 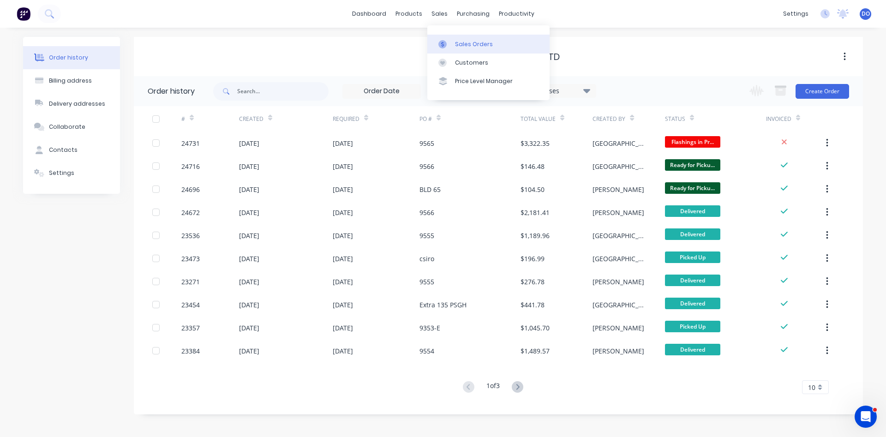 I want to click on div: $146.48, so click(x=533, y=166).